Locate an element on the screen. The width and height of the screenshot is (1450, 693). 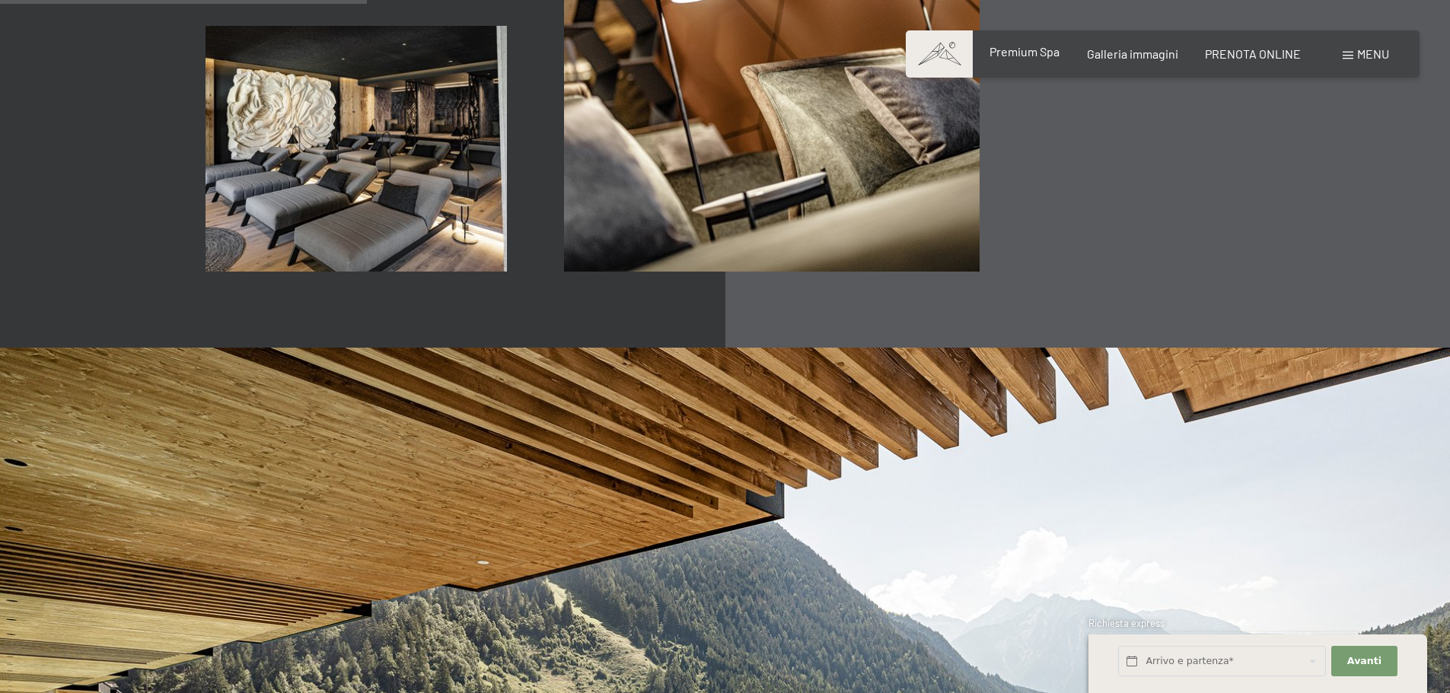
span: Avanti is located at coordinates (1364, 661).